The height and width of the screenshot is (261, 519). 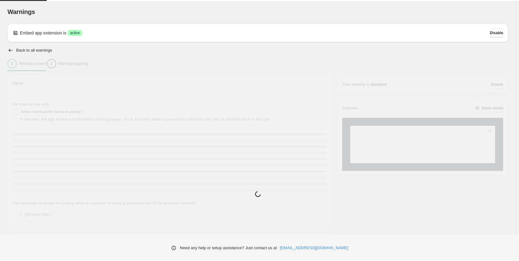 What do you see at coordinates (43, 33) in the screenshot?
I see `p: Embed app extension is` at bounding box center [43, 33].